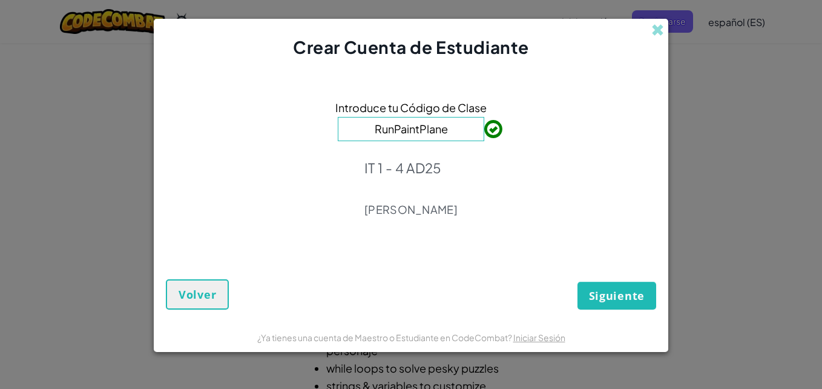  What do you see at coordinates (197, 294) in the screenshot?
I see `button: Volver` at bounding box center [197, 294].